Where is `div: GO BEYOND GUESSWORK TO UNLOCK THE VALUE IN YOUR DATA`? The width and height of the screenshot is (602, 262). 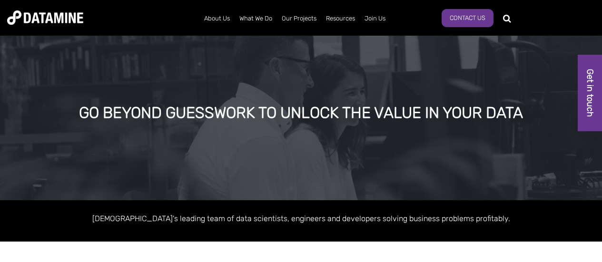
div: GO BEYOND GUESSWORK TO UNLOCK THE VALUE IN YOUR DATA is located at coordinates (301, 113).